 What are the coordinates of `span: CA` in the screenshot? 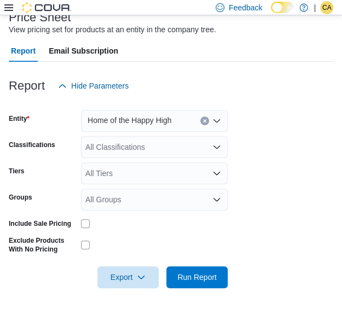 It's located at (327, 8).